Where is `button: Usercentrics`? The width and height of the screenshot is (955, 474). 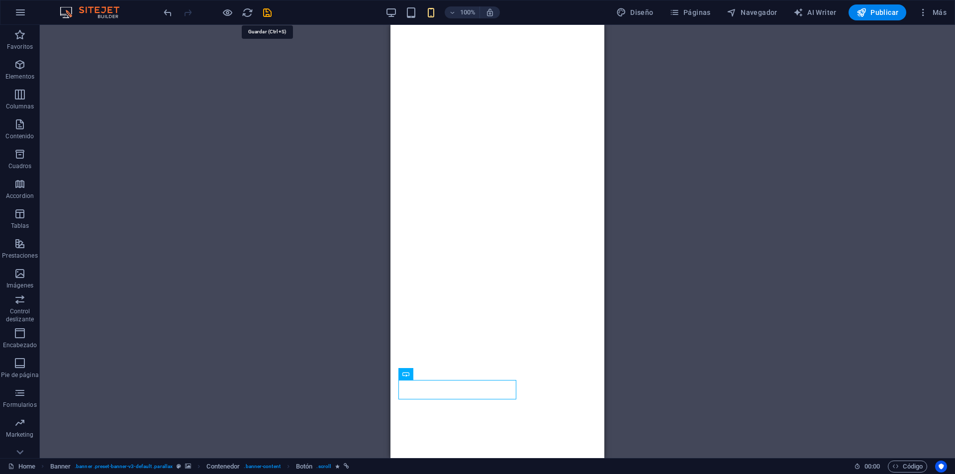 button: Usercentrics is located at coordinates (941, 467).